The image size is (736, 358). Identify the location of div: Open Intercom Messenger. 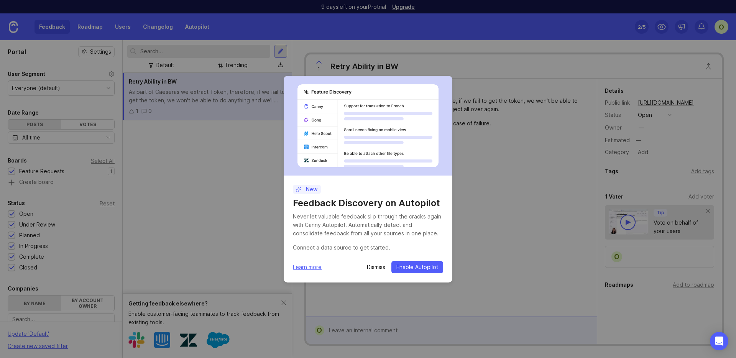
(719, 341).